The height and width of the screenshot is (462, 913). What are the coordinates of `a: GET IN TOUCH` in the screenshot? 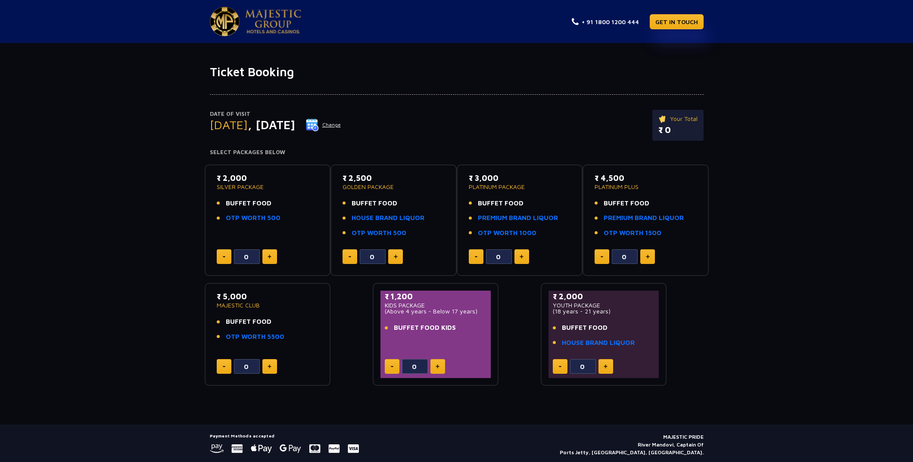 It's located at (676, 22).